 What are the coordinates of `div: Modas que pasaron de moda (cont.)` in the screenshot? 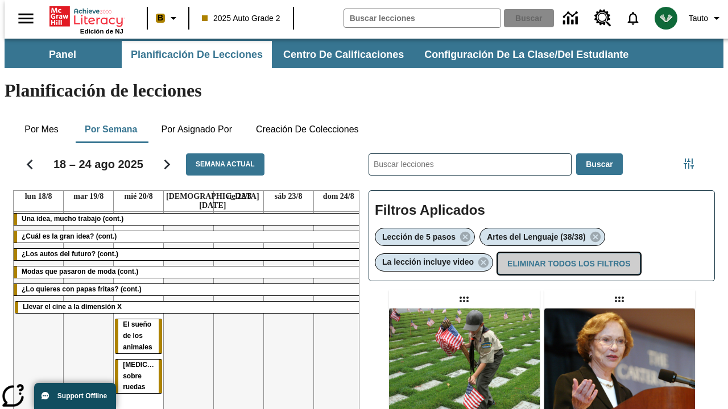 It's located at (188, 272).